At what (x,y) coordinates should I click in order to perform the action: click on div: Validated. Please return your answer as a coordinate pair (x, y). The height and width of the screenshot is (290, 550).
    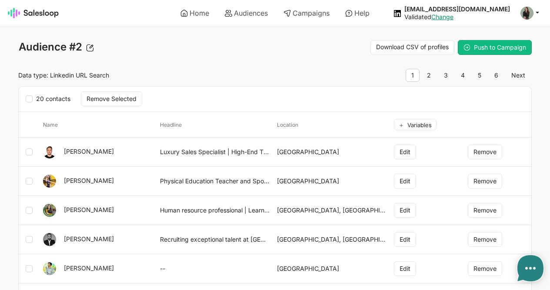
    Looking at the image, I should click on (457, 17).